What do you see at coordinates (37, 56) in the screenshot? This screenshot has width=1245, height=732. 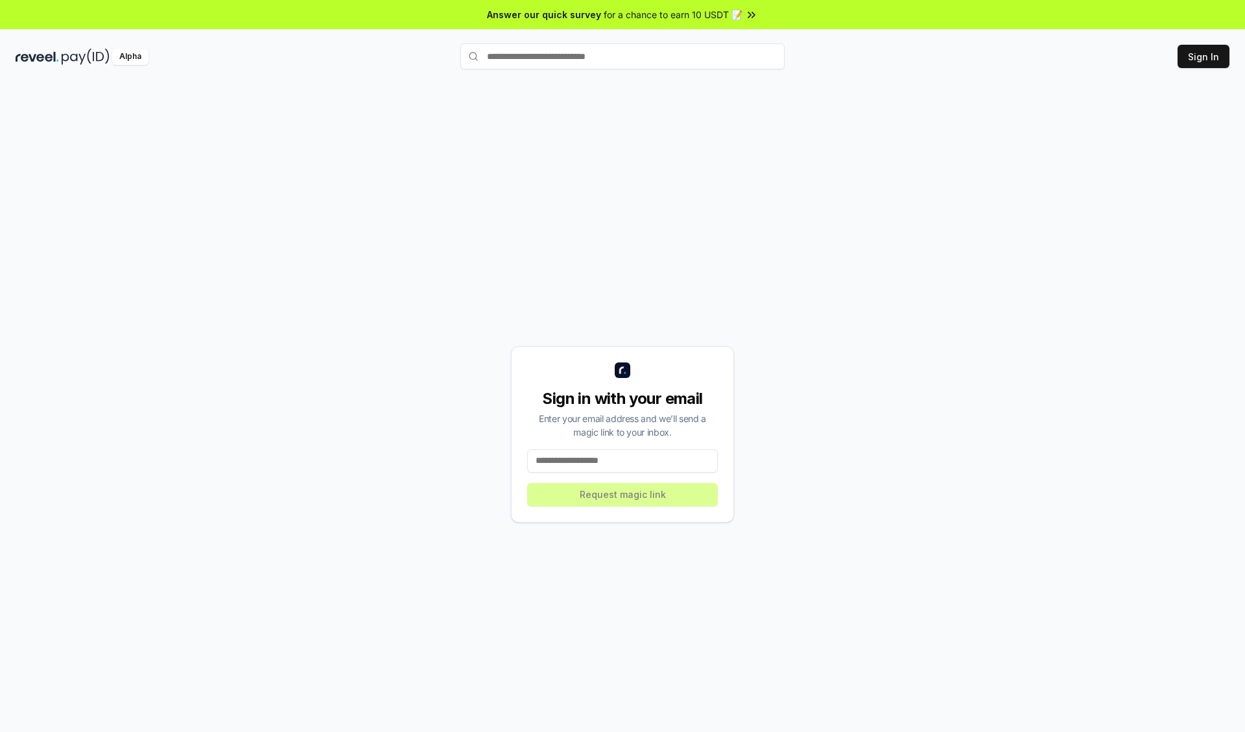 I see `img: reveel_dark` at bounding box center [37, 56].